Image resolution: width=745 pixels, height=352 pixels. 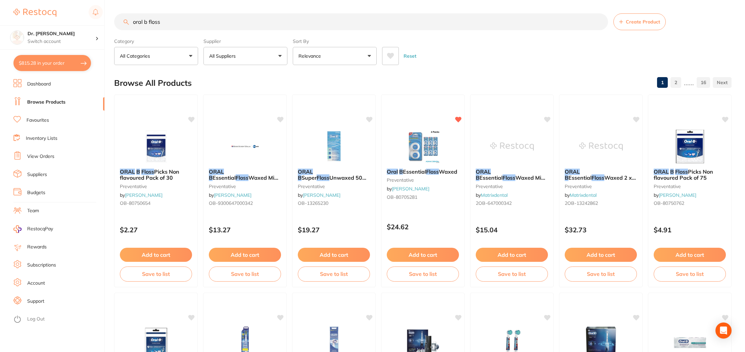 What do you see at coordinates (493, 203) in the screenshot?
I see `span: 2OB-647000342` at bounding box center [493, 203].